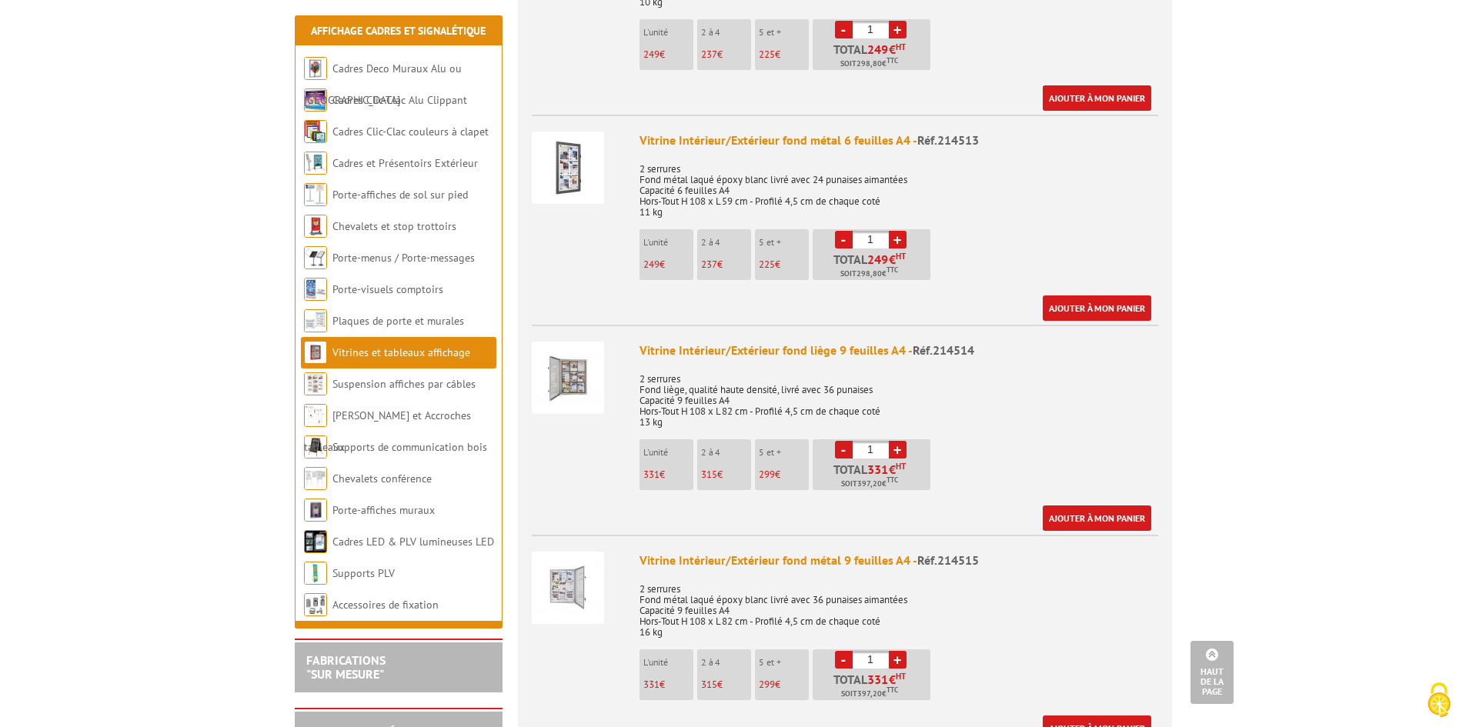  Describe the element at coordinates (316, 510) in the screenshot. I see `img: Porte-affiches muraux` at that location.